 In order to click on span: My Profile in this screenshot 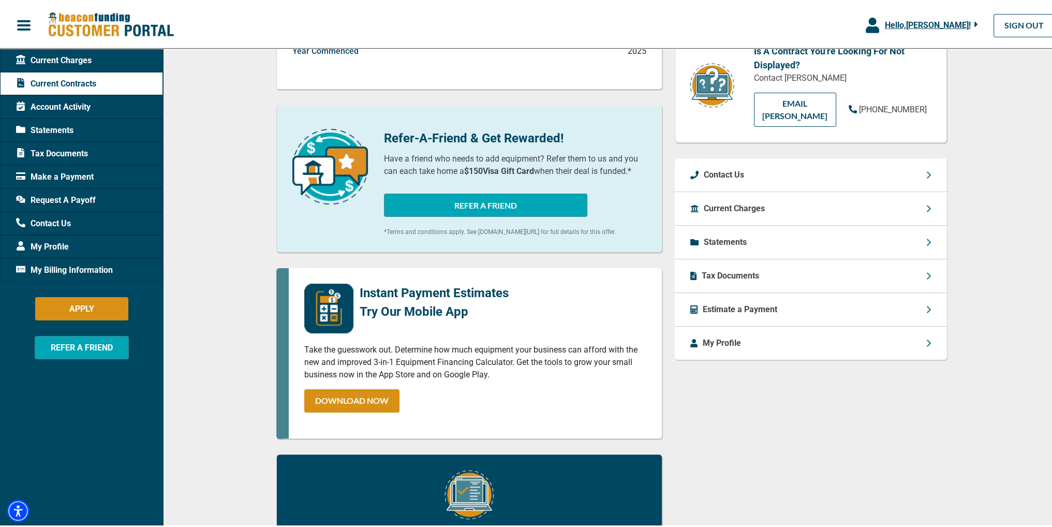, I will do `click(42, 245)`.